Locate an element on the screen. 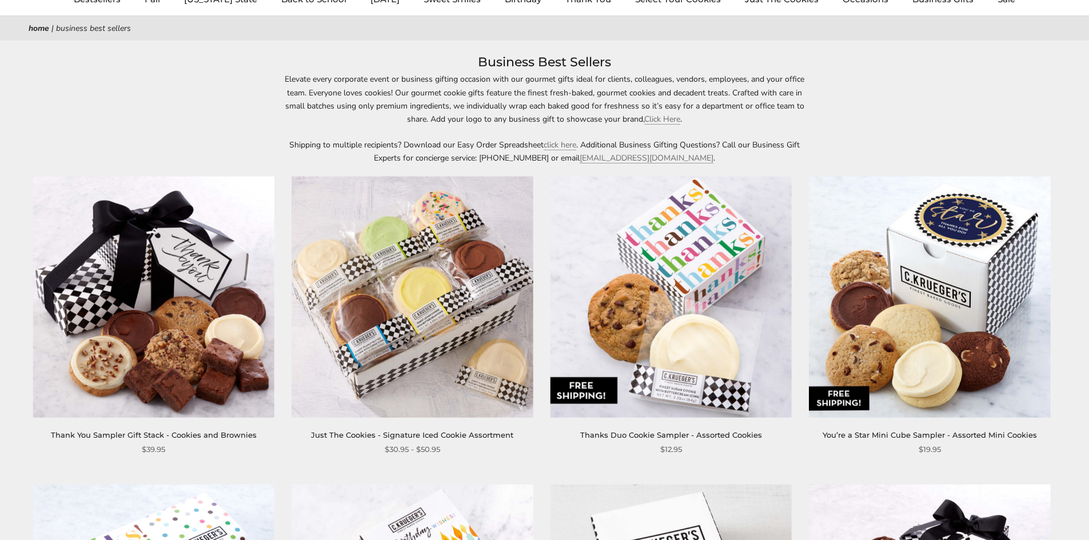 The width and height of the screenshot is (1089, 540). span: $39.95 is located at coordinates (153, 449).